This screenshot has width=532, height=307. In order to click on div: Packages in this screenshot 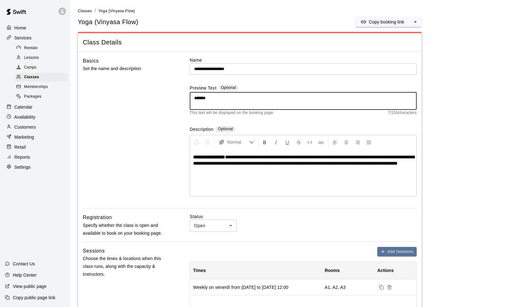, I will do `click(41, 97)`.